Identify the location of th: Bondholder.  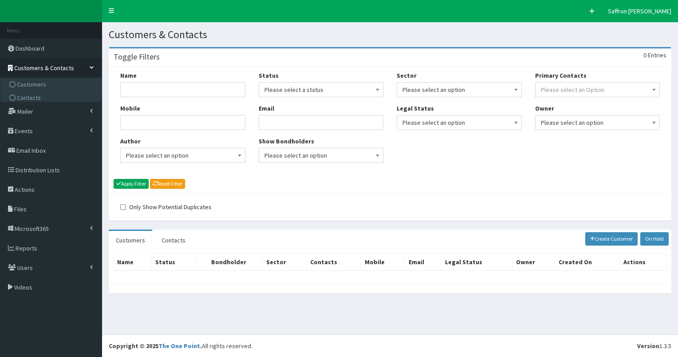
(229, 262).